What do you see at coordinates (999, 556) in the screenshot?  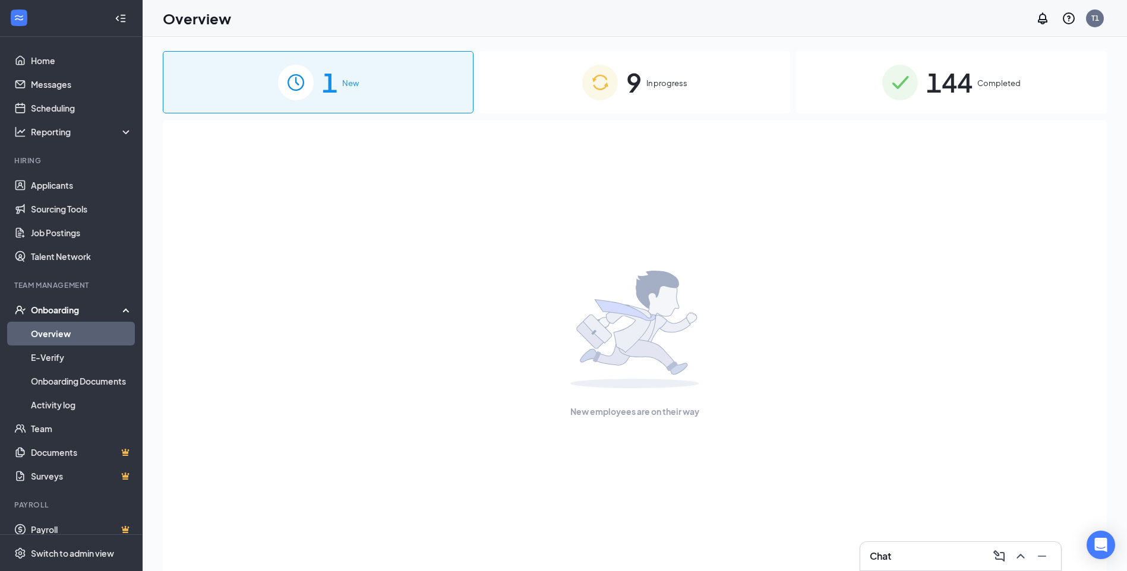 I see `svg: ComposeMessage` at bounding box center [999, 556].